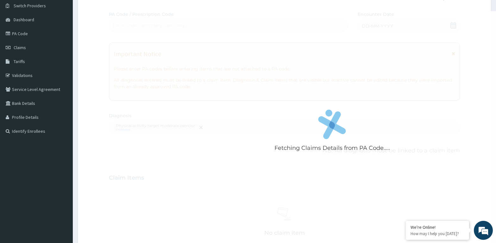 The width and height of the screenshot is (496, 243). Describe the element at coordinates (24, 20) in the screenshot. I see `span: Dashboard` at that location.